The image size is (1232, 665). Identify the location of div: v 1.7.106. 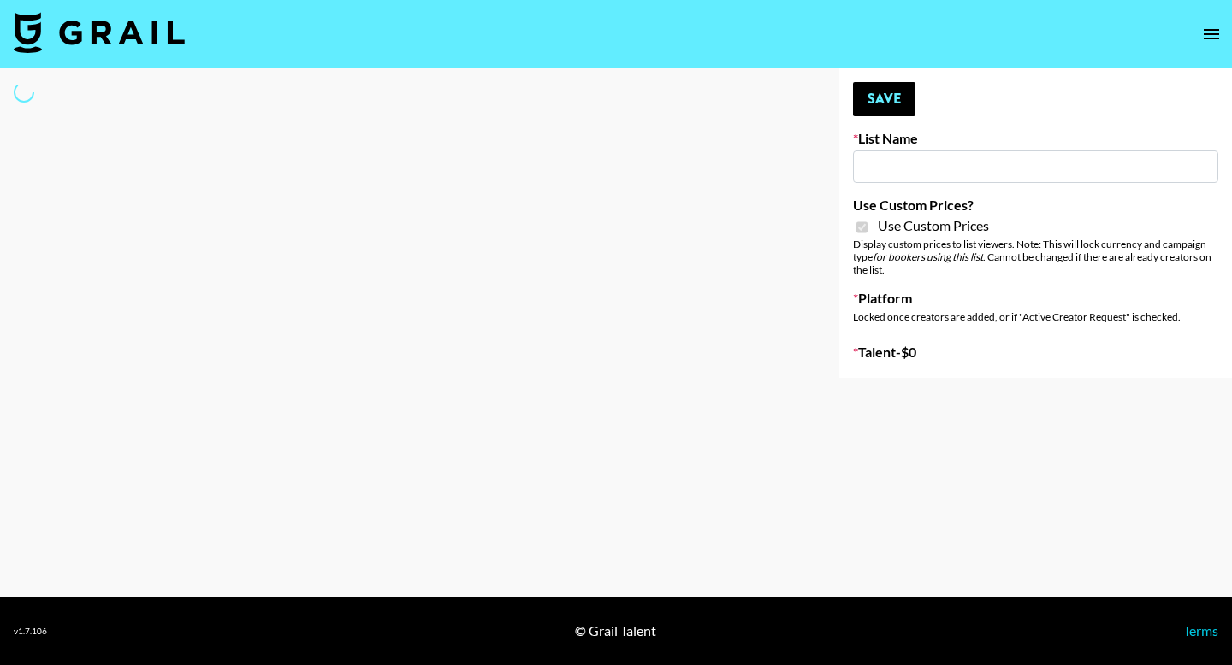
(30, 631).